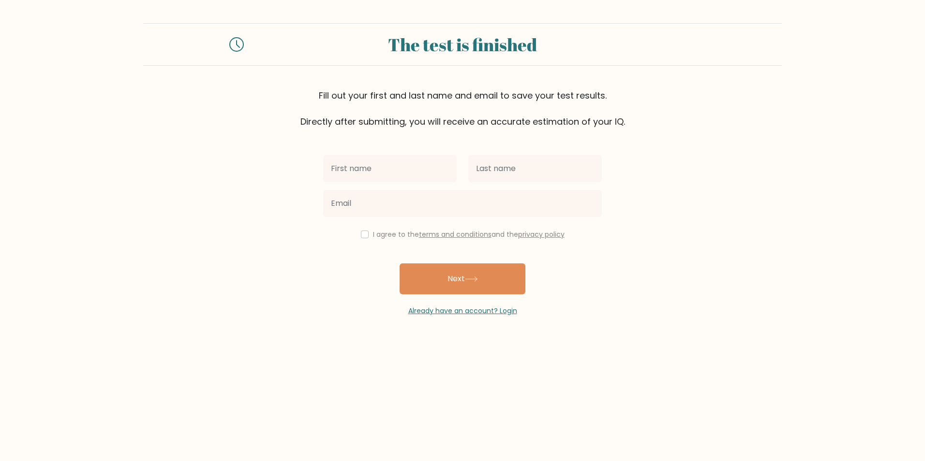 This screenshot has height=461, width=925. I want to click on a: Already have an account? Login, so click(462, 311).